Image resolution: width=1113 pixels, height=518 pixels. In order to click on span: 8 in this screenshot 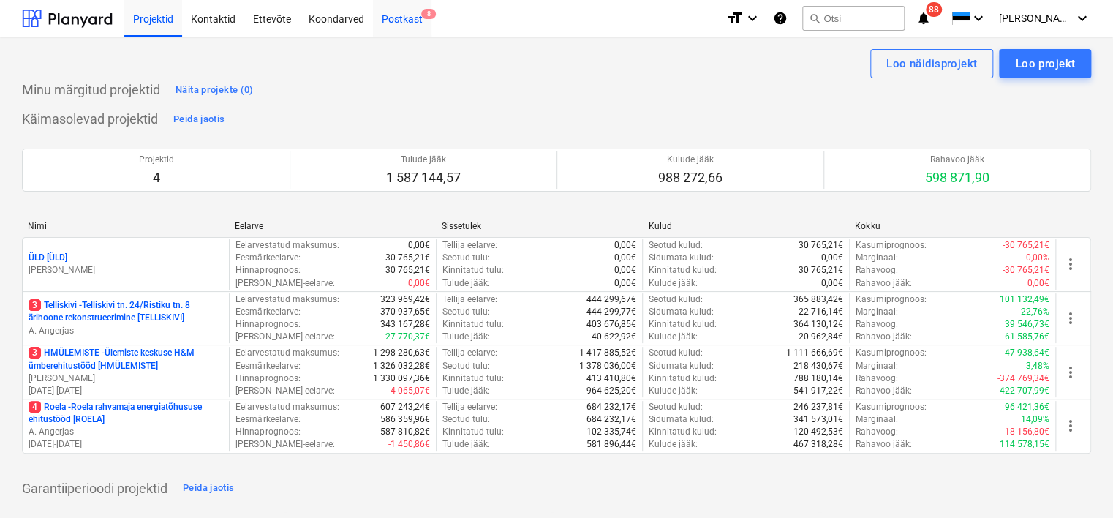, I will do `click(428, 14)`.